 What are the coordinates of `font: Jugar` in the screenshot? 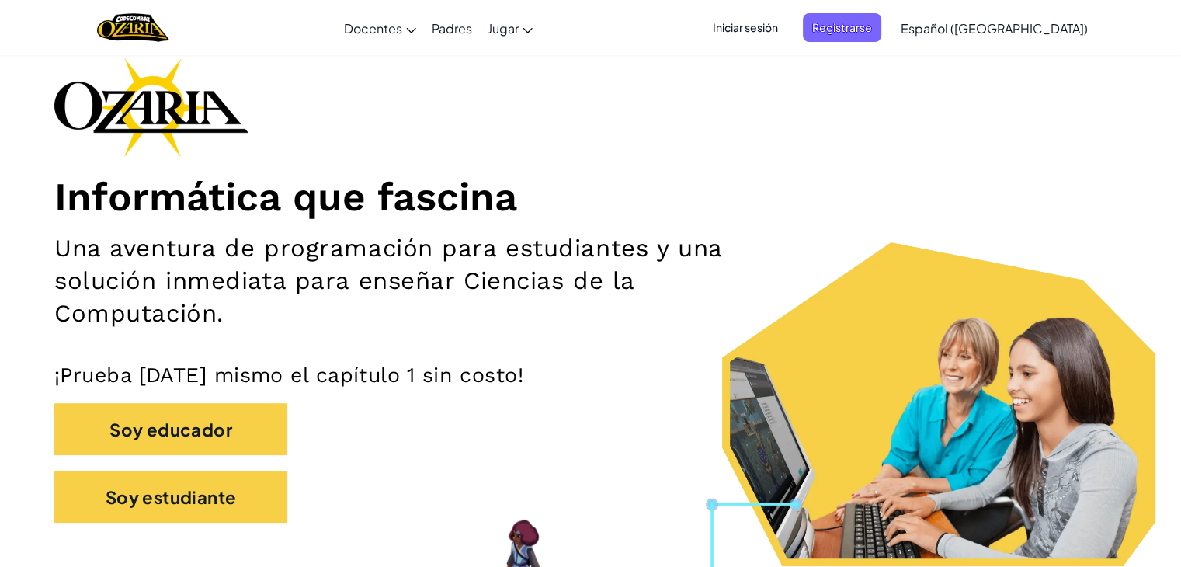 It's located at (503, 28).